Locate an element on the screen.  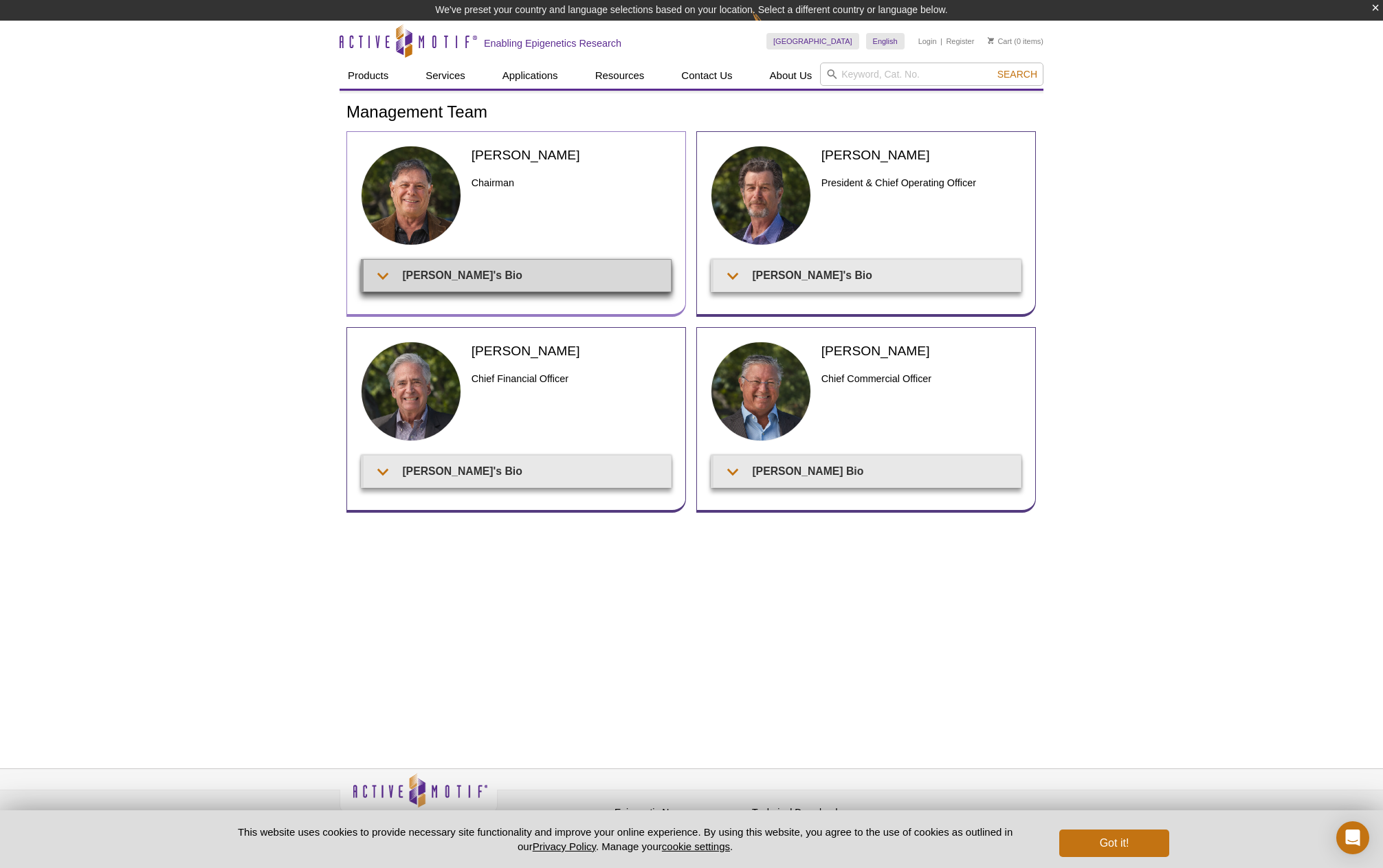
p: This website uses cookies to provide necessary site functionality and improve your online experie... is located at coordinates (624, 839).